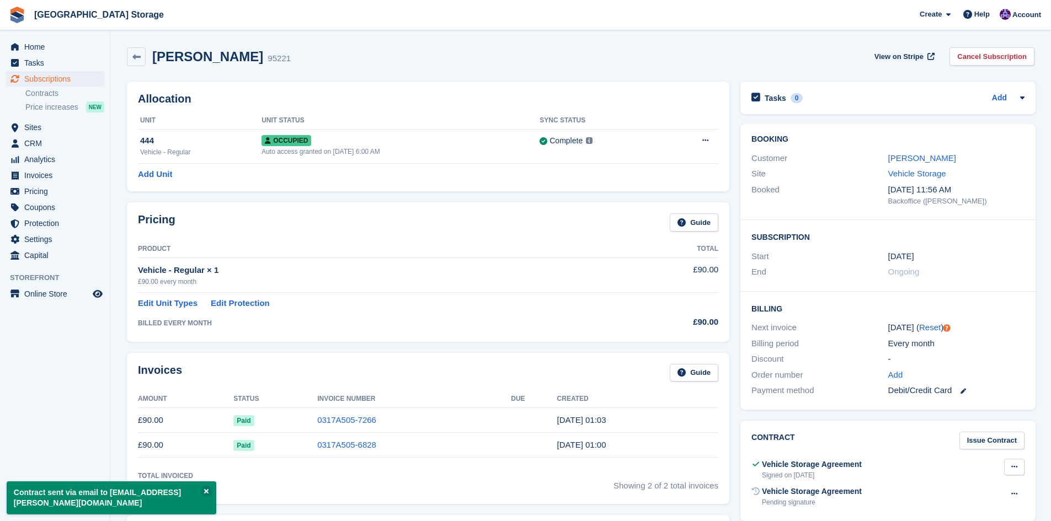 The image size is (1051, 521). What do you see at coordinates (819, 375) in the screenshot?
I see `div: Order number` at bounding box center [819, 375].